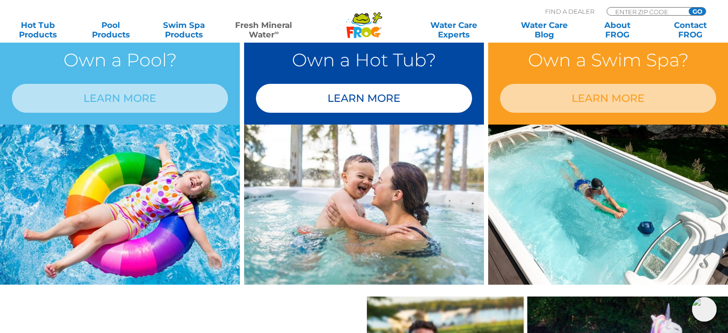 The image size is (728, 333). Describe the element at coordinates (120, 60) in the screenshot. I see `h3: Own a Pool?` at that location.